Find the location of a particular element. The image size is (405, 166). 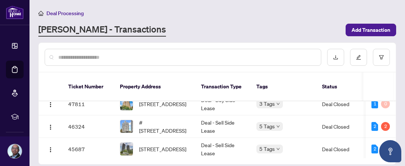

td: 46324 is located at coordinates (88, 126).